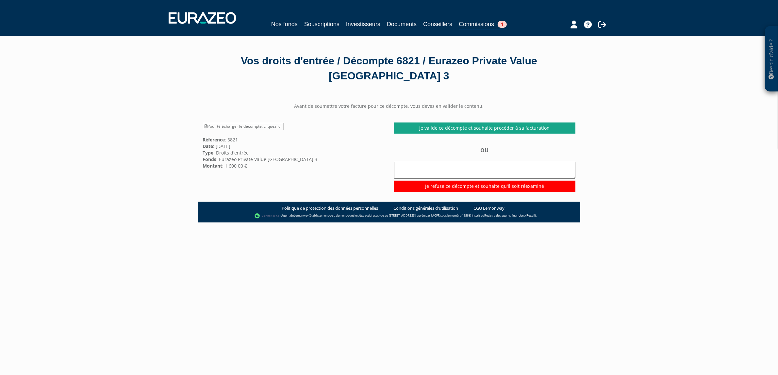 The width and height of the screenshot is (778, 375). What do you see at coordinates (484, 186) in the screenshot?
I see `input: Je refuse ce décompte et souhaite qu'il soit réexaminé` at bounding box center [484, 186].